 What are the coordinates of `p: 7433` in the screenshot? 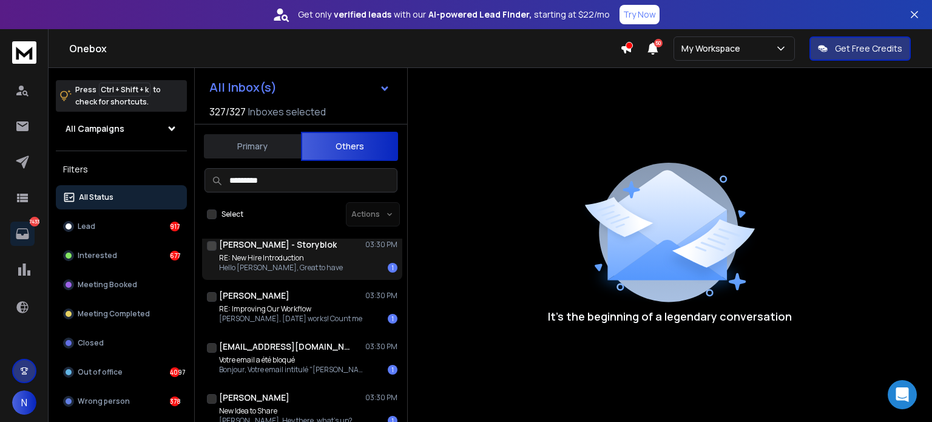 It's located at (35, 222).